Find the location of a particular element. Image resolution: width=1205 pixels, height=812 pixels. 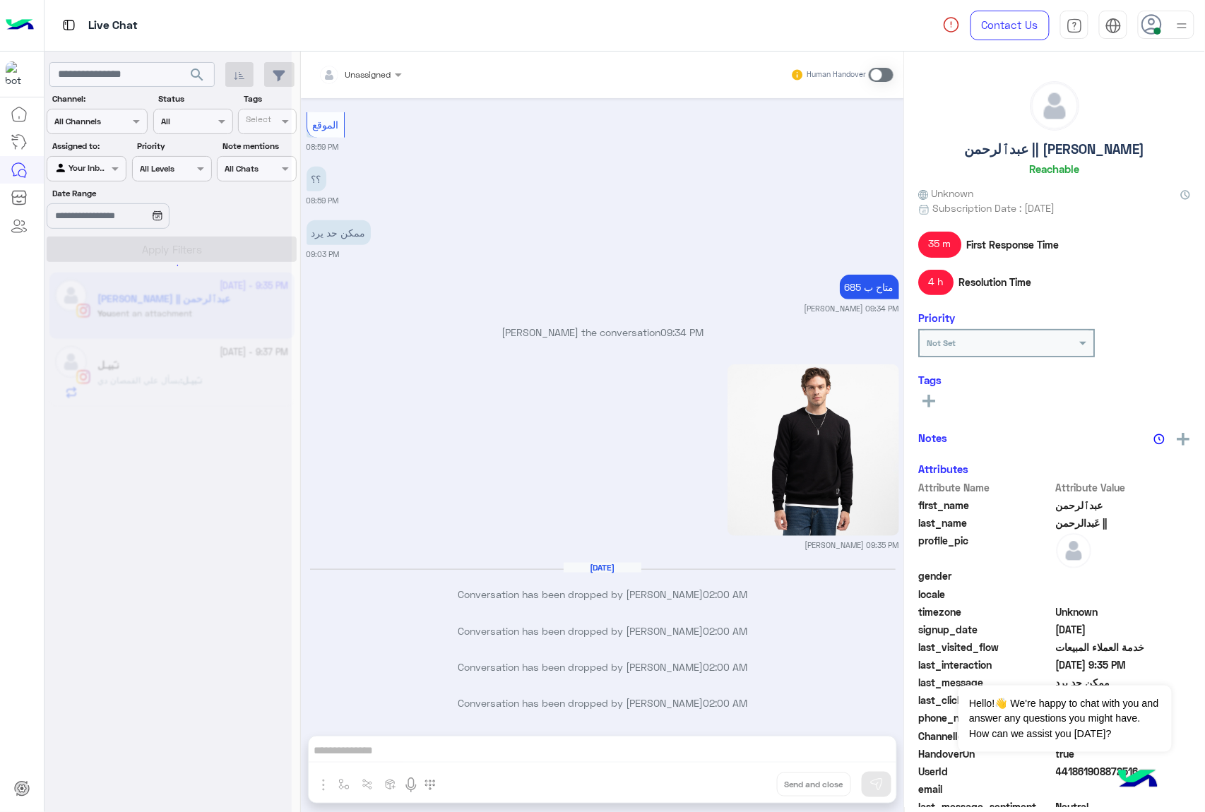

span: UserId is located at coordinates (986, 771).